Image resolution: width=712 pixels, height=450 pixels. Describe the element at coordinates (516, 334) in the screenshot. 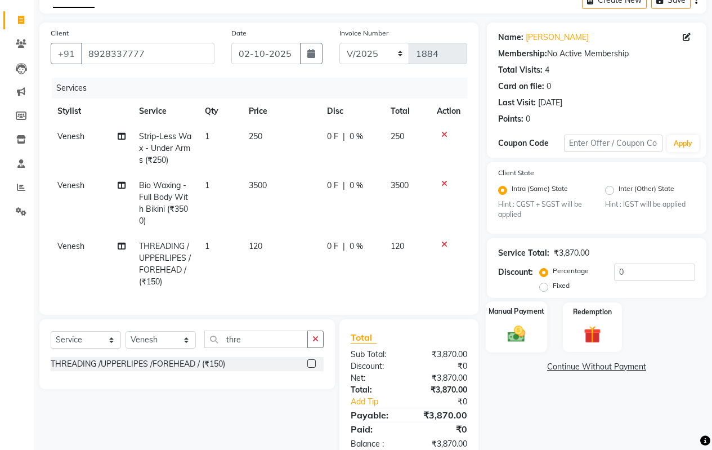

I see `img: _cash.svg` at that location.